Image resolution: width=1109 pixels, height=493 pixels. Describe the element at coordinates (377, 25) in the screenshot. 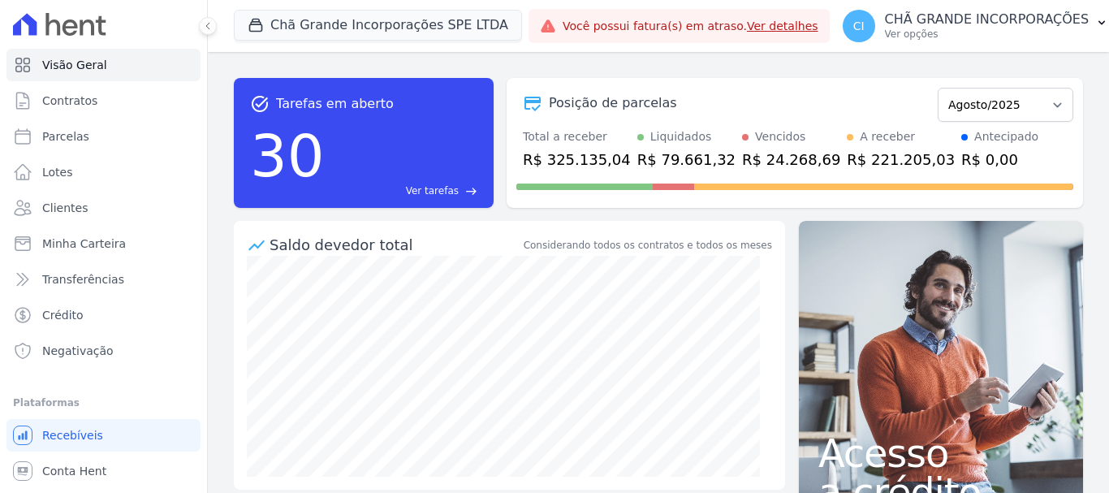

I see `button: Chã Grande Incorporações SPE LTDA` at that location.